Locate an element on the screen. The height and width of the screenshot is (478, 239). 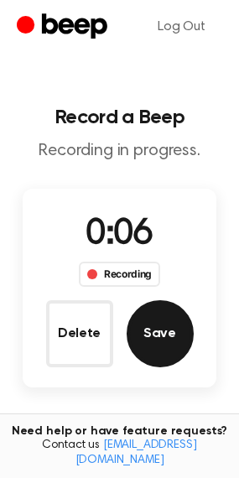
div: Recording is located at coordinates (119, 274).